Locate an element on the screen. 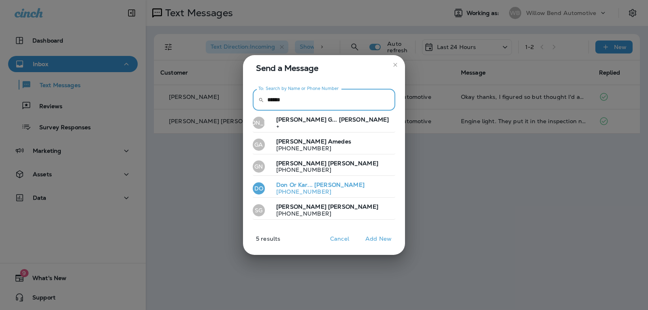 This screenshot has height=310, width=648. span: Send a Message is located at coordinates (325, 68).